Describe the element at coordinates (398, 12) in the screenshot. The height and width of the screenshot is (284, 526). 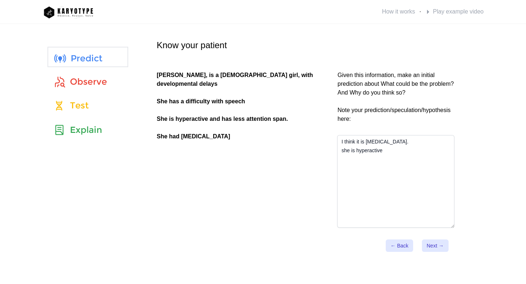
I see `a: How it works` at that location.